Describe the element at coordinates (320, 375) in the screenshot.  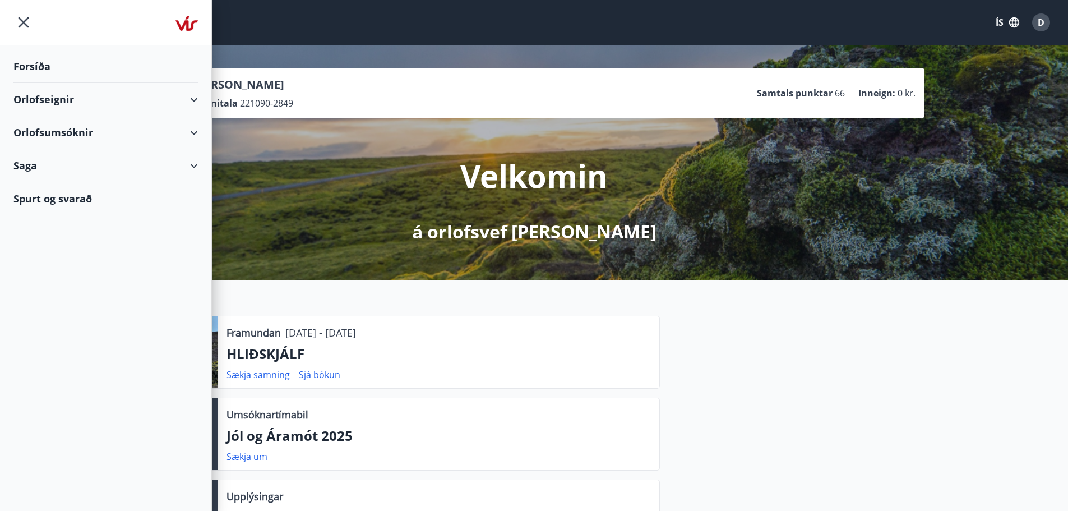
I see `a: Sjá bókun` at that location.